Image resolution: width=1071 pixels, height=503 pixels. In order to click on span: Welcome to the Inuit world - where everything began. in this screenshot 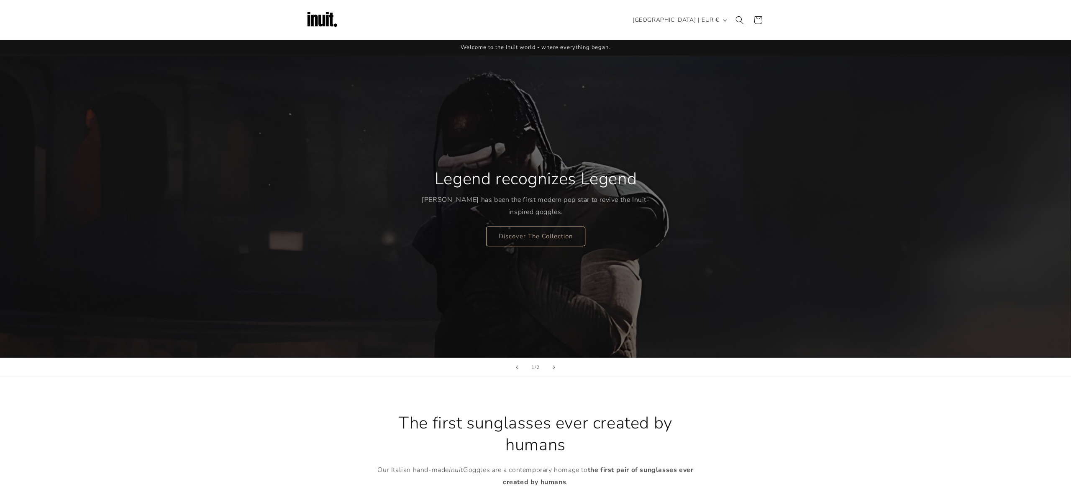, I will do `click(536, 47)`.